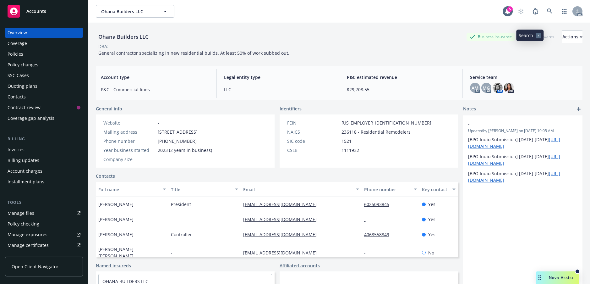 The height and width of the screenshot is (284, 590). Describe the element at coordinates (135, 11) in the screenshot. I see `button: Ohana Builders LLC` at that location.